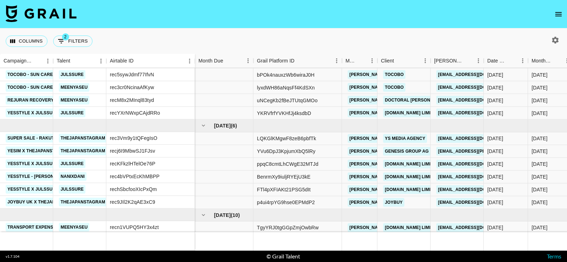  Describe the element at coordinates (55, 163) in the screenshot. I see `a: Yesstyle x Julssure - SEPTIEMBRE 2025` at that location.